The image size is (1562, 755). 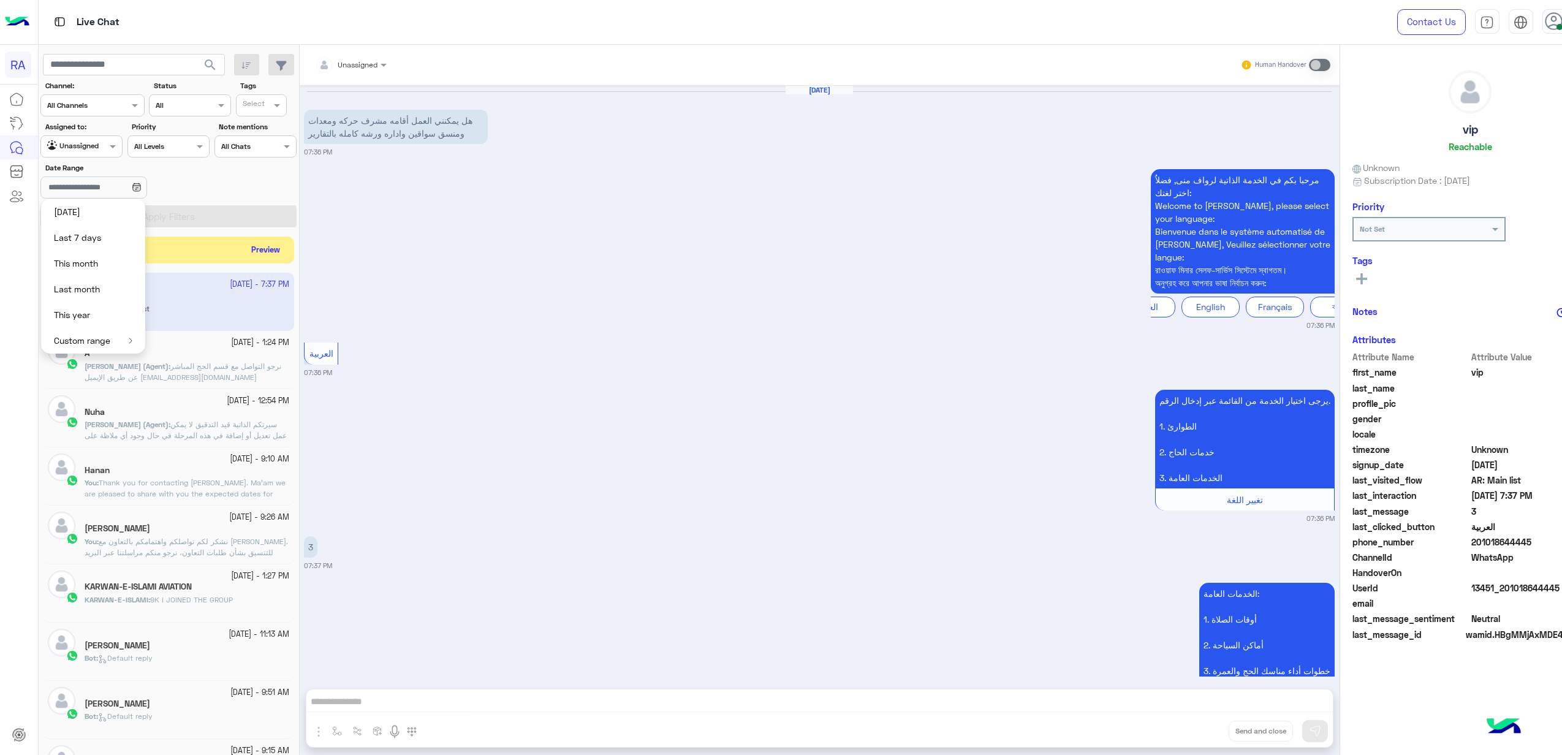 What do you see at coordinates (18, 64) in the screenshot?
I see `div: RA` at bounding box center [18, 64].